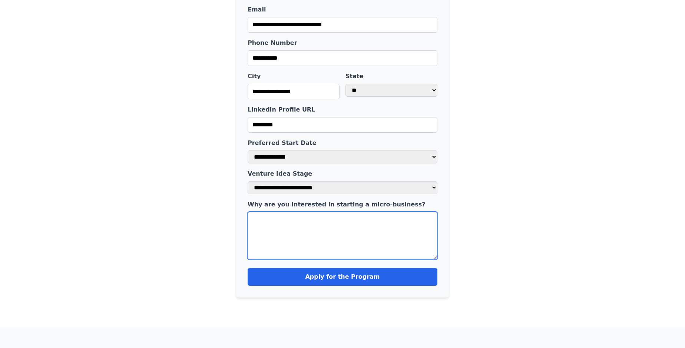  I want to click on label: Preferred Start Date, so click(342, 143).